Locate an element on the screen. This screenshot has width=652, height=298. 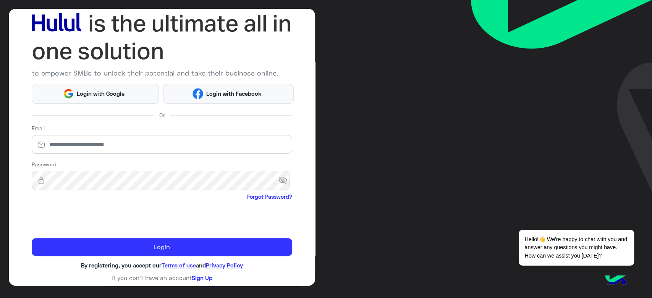
button: Login with Google is located at coordinates (95, 94).